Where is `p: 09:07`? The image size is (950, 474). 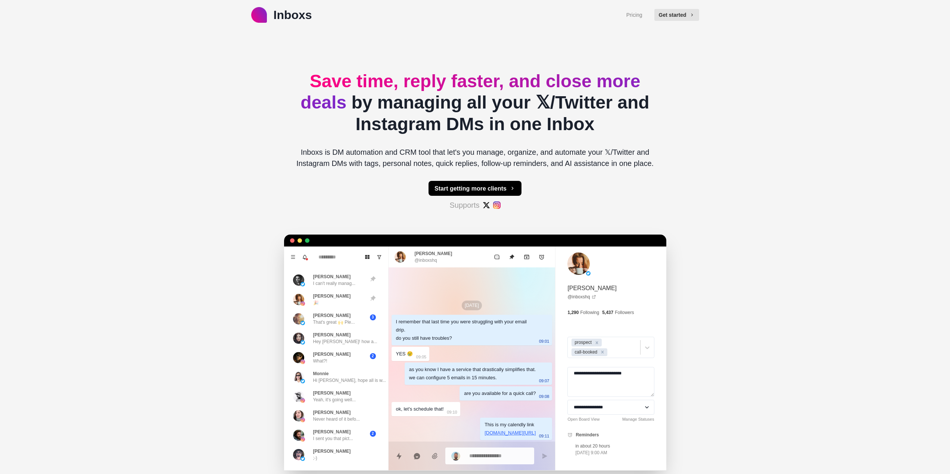 p: 09:07 is located at coordinates (544, 381).